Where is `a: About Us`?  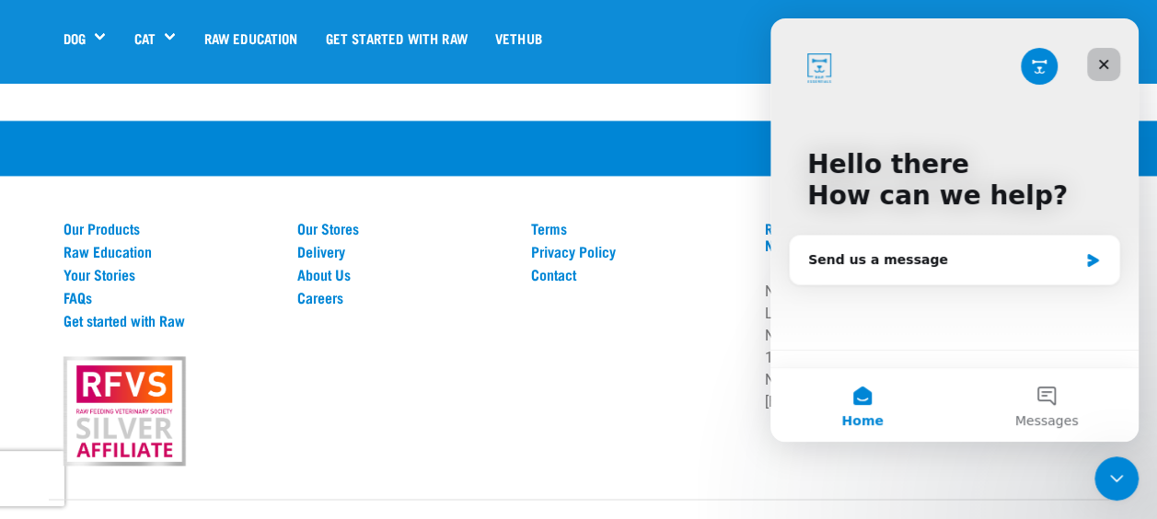 a: About Us is located at coordinates (403, 274).